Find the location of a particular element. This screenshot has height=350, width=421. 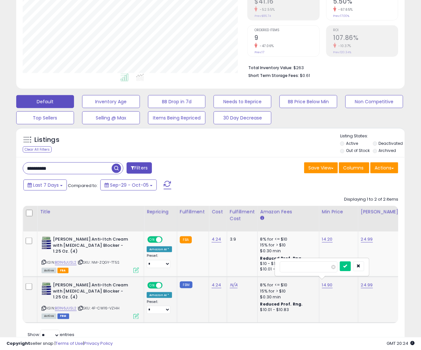

div: Repricing is located at coordinates (160, 212).